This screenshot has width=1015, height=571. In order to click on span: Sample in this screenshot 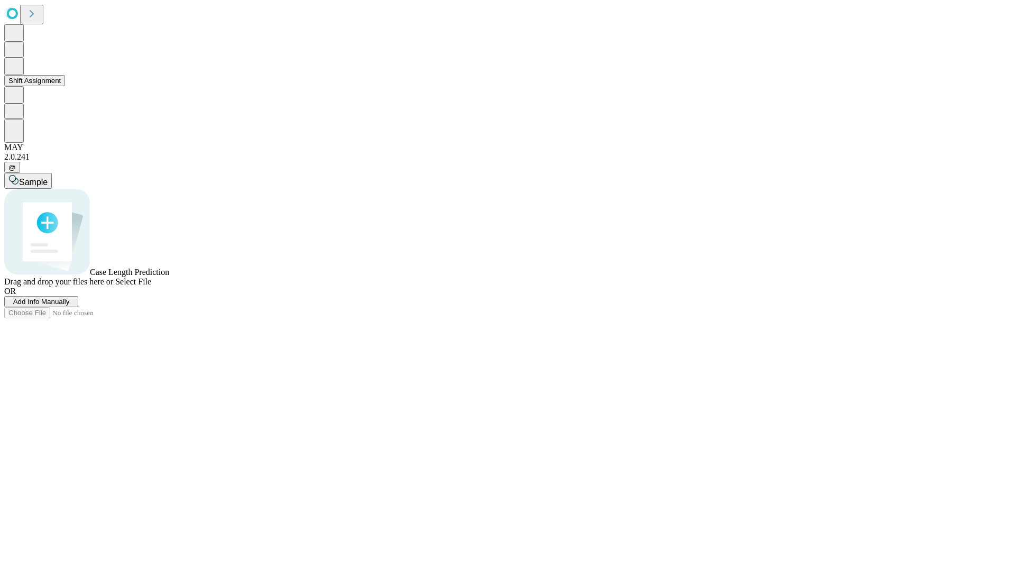, I will do `click(33, 182)`.